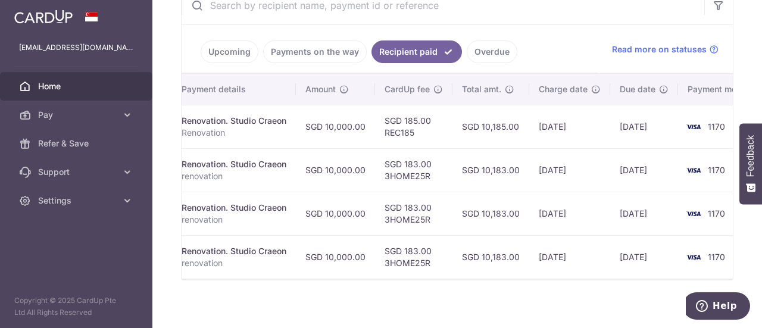 The image size is (762, 328). Describe the element at coordinates (229, 52) in the screenshot. I see `a: Upcoming` at that location.